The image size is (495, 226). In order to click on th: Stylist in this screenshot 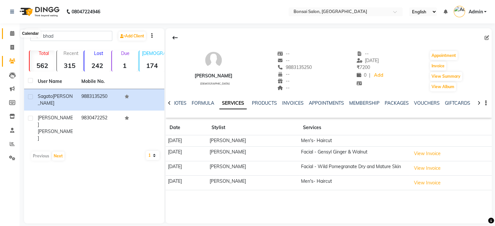, I will do `click(253, 128)`.